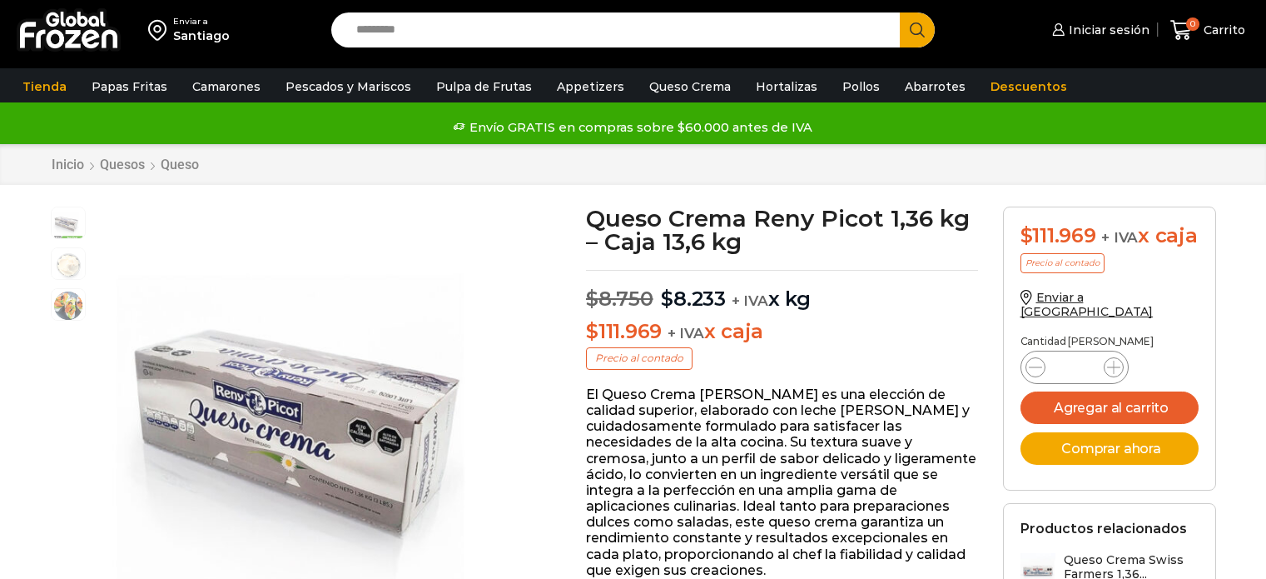 This screenshot has height=579, width=1266. What do you see at coordinates (782, 230) in the screenshot?
I see `h1: Queso Crema Reny Picot 1,36 kg – Caja 13,6 kg` at bounding box center [782, 230].